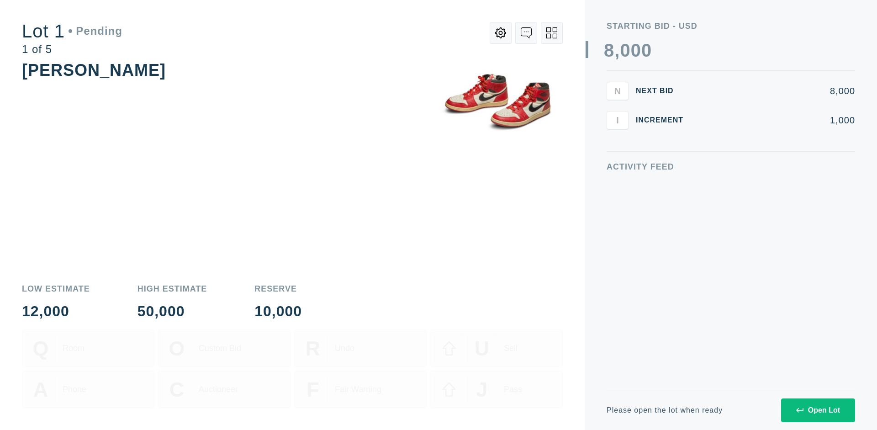  What do you see at coordinates (172, 289) in the screenshot?
I see `div: High Estimate` at bounding box center [172, 289].